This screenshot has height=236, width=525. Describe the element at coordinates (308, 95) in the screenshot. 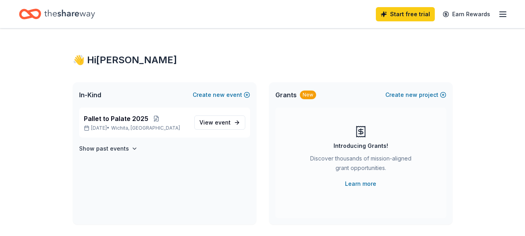

I see `div: New` at that location.